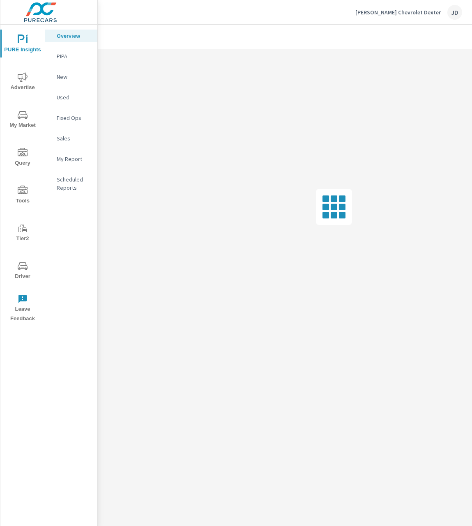 The image size is (472, 526). What do you see at coordinates (71, 183) in the screenshot?
I see `div: Scheduled Reports` at bounding box center [71, 183].